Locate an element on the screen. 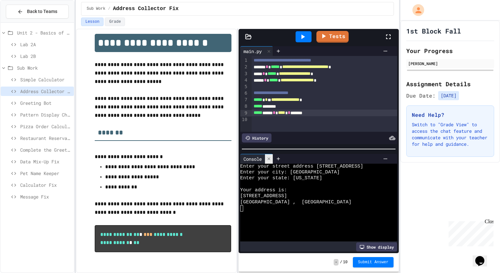  div: 4 is located at coordinates (244, 80).